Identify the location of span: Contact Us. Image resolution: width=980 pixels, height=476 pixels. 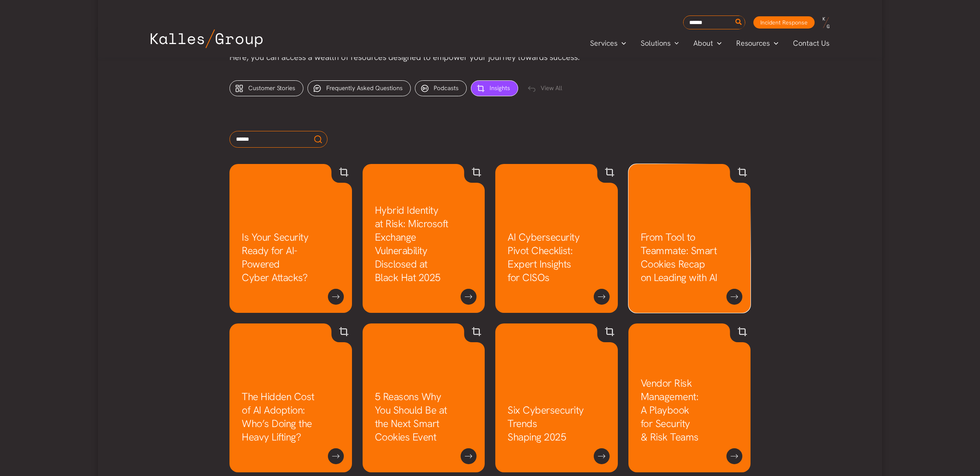
(811, 43).